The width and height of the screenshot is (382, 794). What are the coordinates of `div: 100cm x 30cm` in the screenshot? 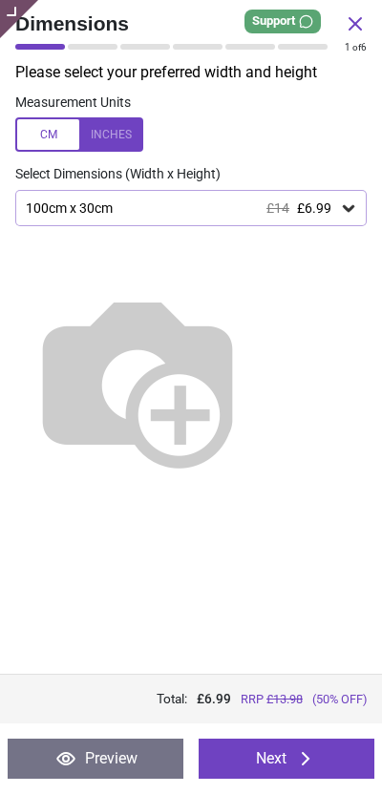 It's located at (181, 208).